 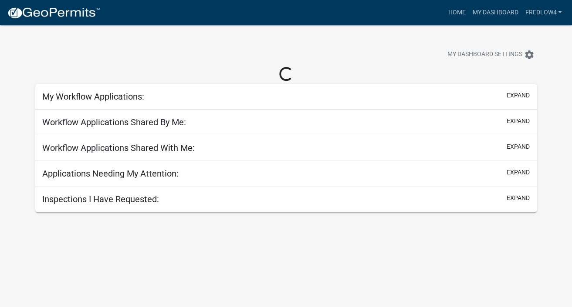 What do you see at coordinates (101, 199) in the screenshot?
I see `h5: Inspections I Have Requested:` at bounding box center [101, 199].